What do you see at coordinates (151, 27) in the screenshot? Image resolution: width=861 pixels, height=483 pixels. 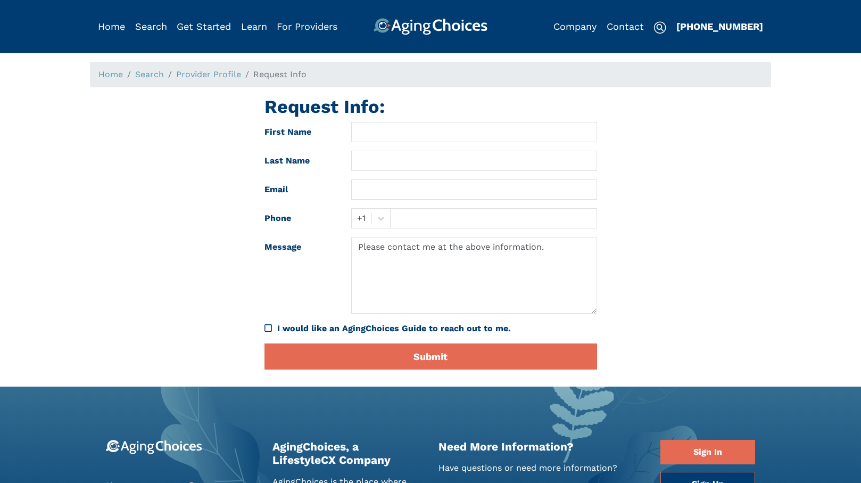 I see `div: Popover trigger` at bounding box center [151, 27].